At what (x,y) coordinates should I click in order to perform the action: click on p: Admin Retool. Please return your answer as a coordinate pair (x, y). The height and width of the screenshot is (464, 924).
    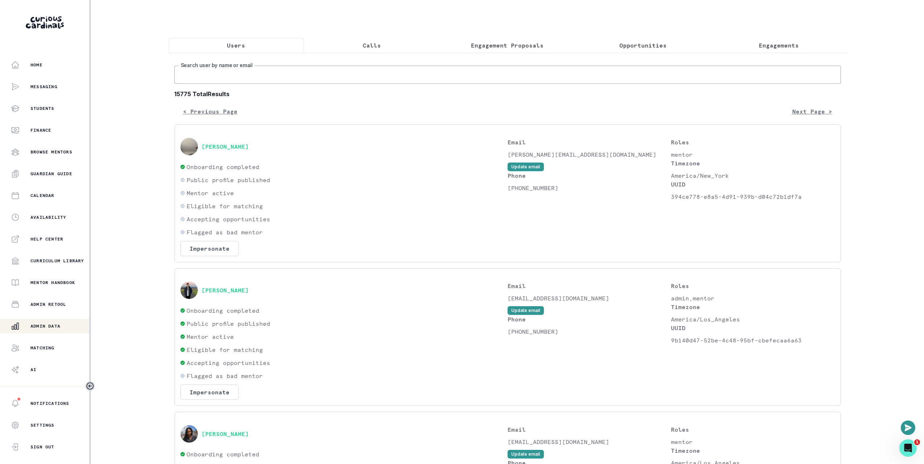
    Looking at the image, I should click on (48, 305).